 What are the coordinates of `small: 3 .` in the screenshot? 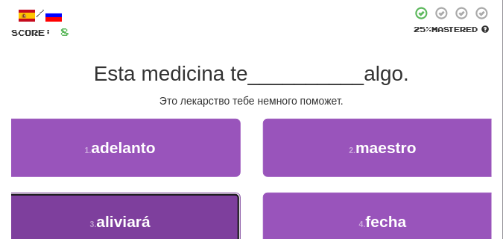 It's located at (93, 224).